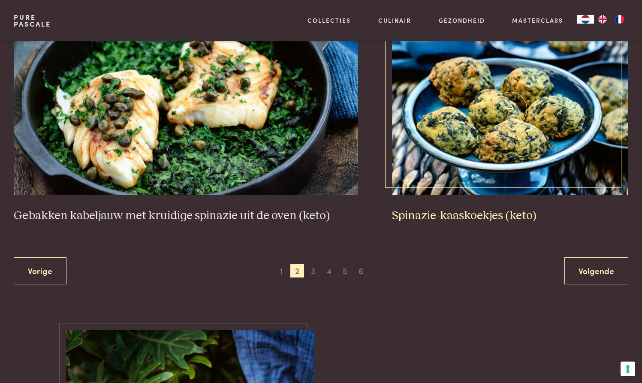  I want to click on a: PurePascale, so click(32, 21).